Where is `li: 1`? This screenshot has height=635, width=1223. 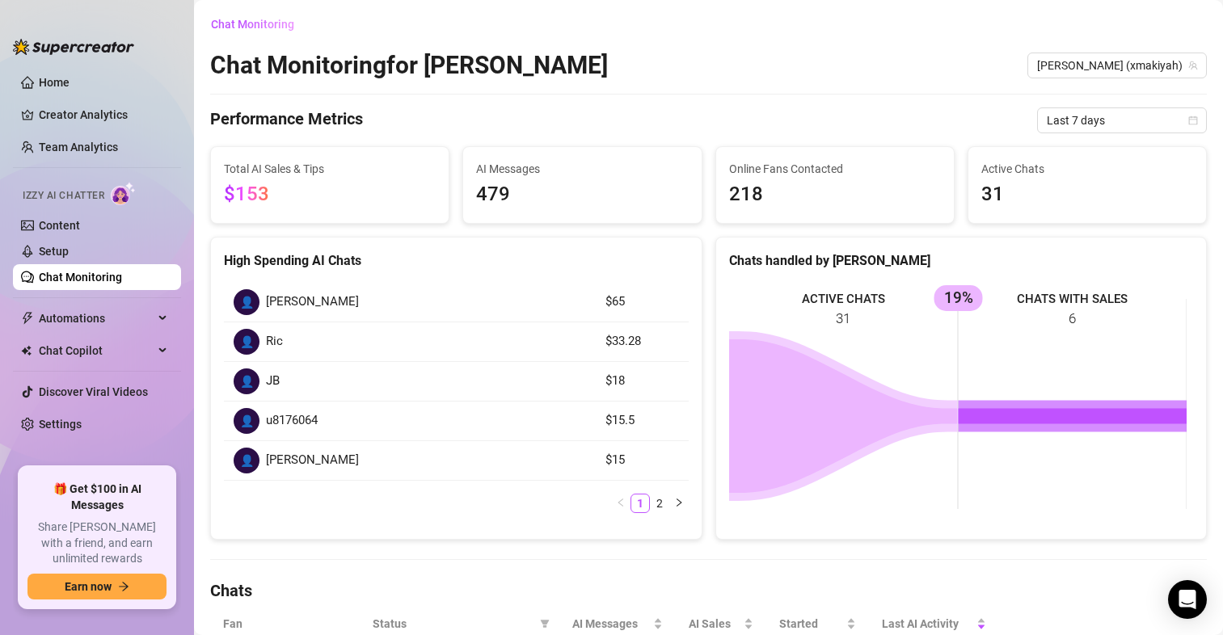 li: 1 is located at coordinates (640, 504).